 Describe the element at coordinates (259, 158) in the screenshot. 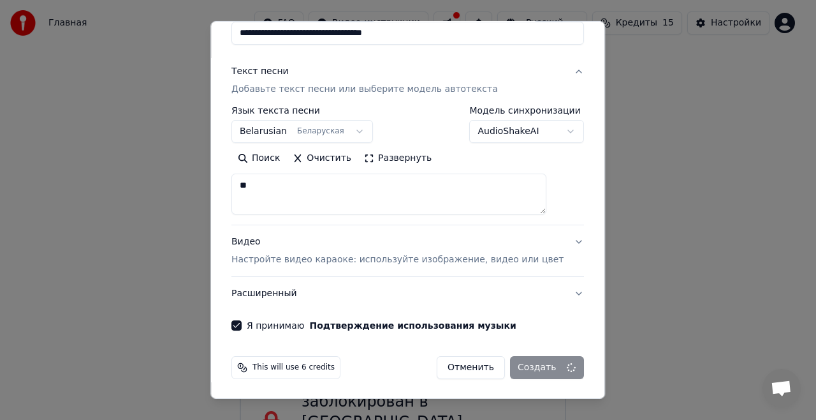

I see `button: Поиск` at that location.